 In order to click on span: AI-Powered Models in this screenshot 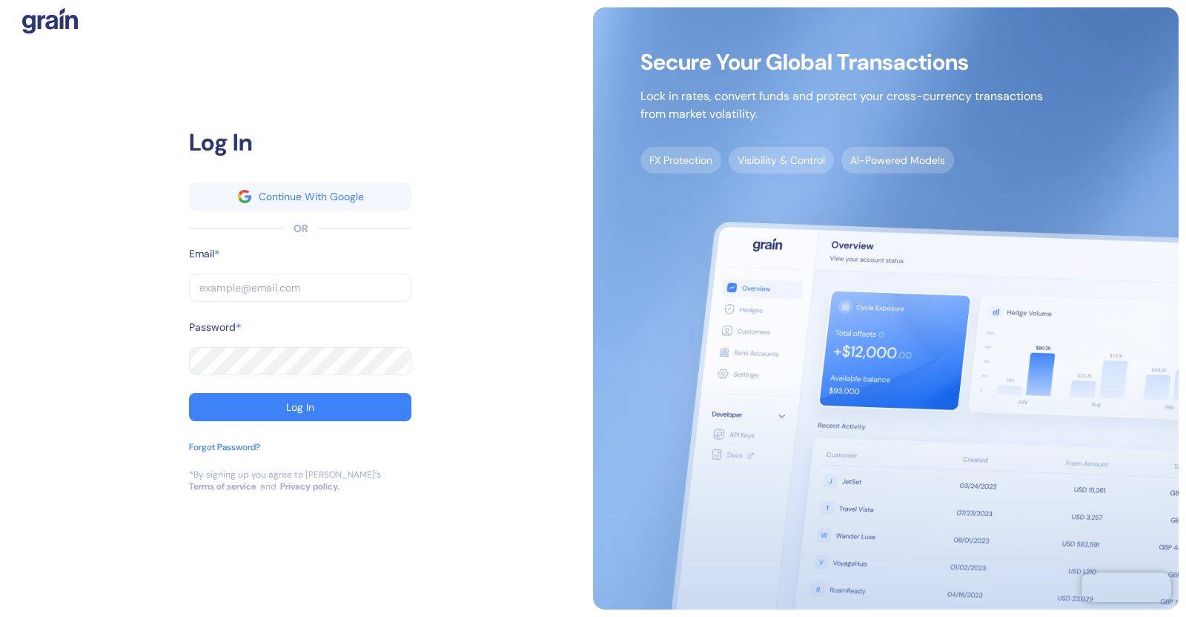, I will do `click(897, 160)`.